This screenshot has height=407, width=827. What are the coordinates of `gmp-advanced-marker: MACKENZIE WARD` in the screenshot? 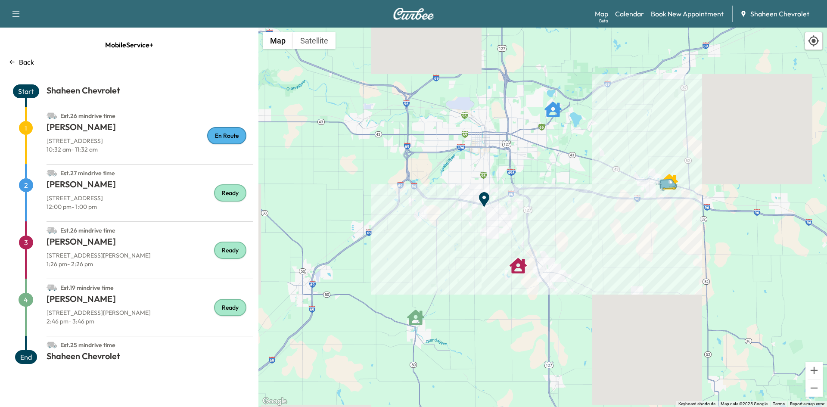 It's located at (518, 261).